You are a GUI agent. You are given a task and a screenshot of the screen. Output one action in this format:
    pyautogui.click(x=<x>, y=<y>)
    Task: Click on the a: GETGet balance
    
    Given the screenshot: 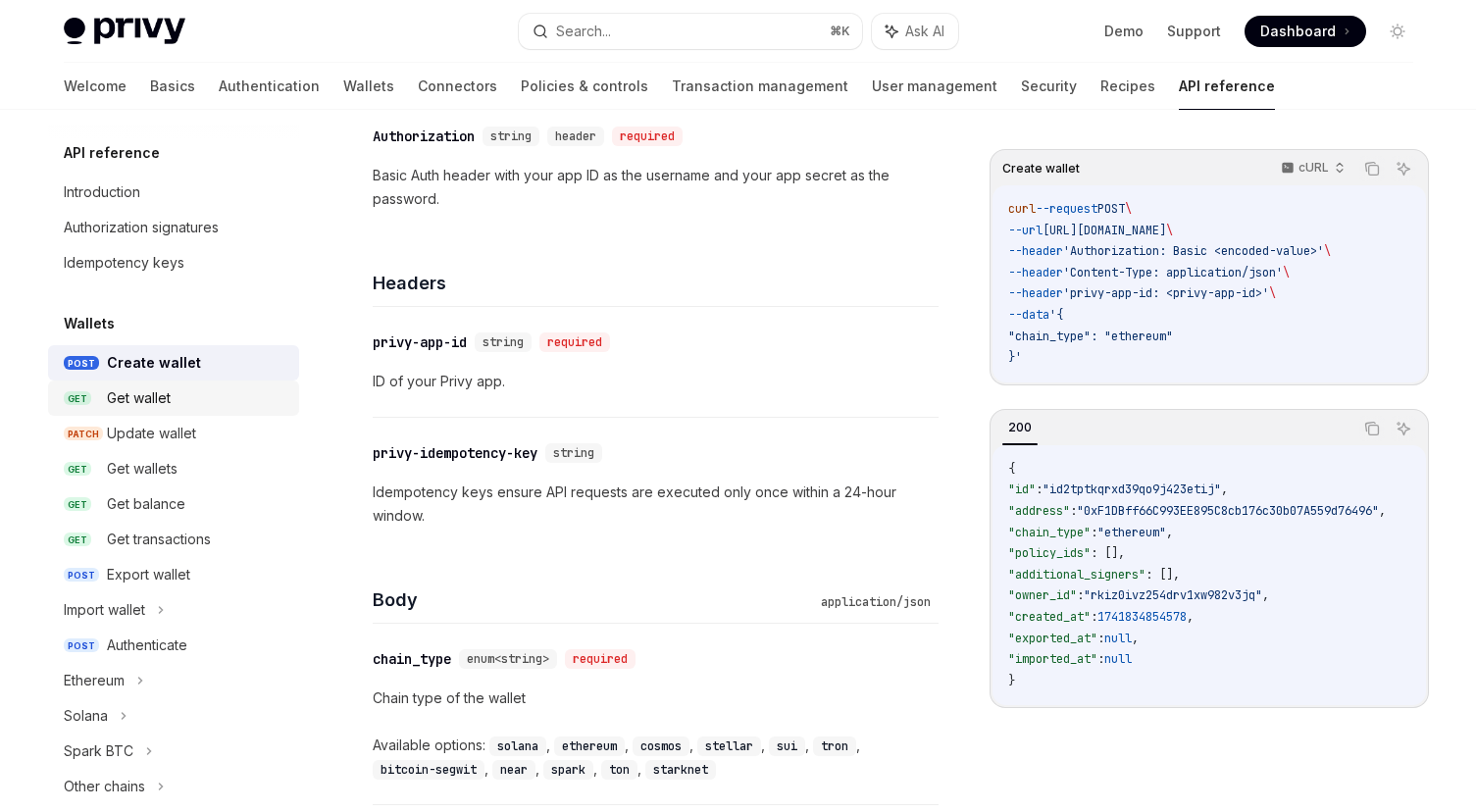 What is the action you would take?
    pyautogui.click(x=174, y=503)
    